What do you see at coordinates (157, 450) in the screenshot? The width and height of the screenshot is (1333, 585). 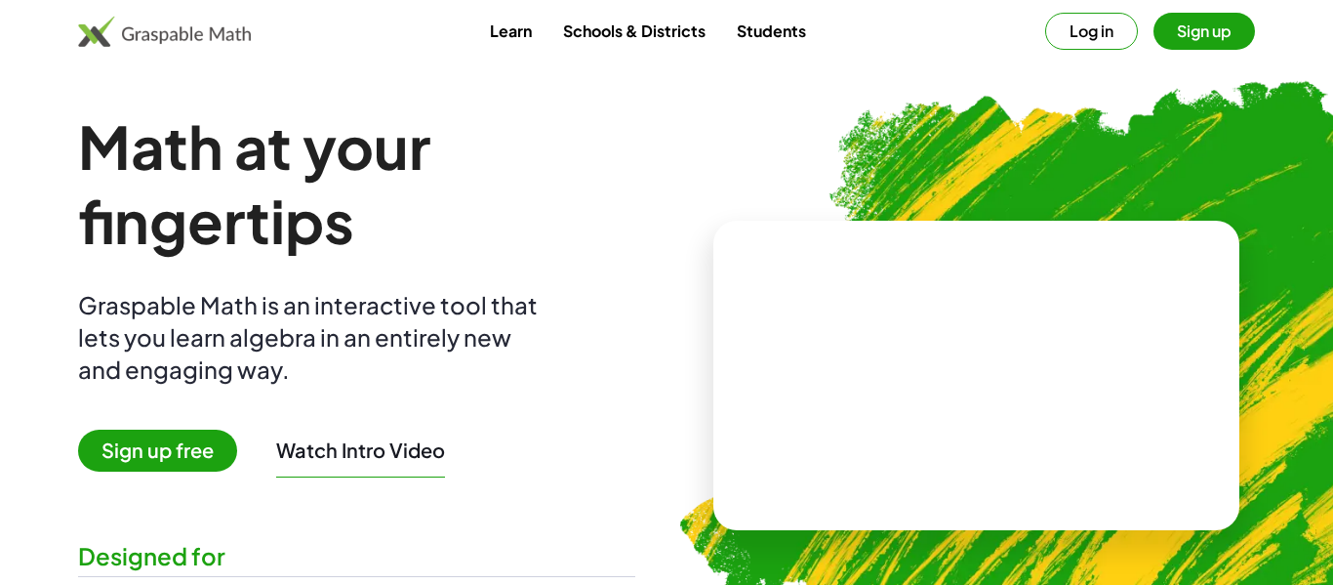 I see `span: Sign up free` at bounding box center [157, 450].